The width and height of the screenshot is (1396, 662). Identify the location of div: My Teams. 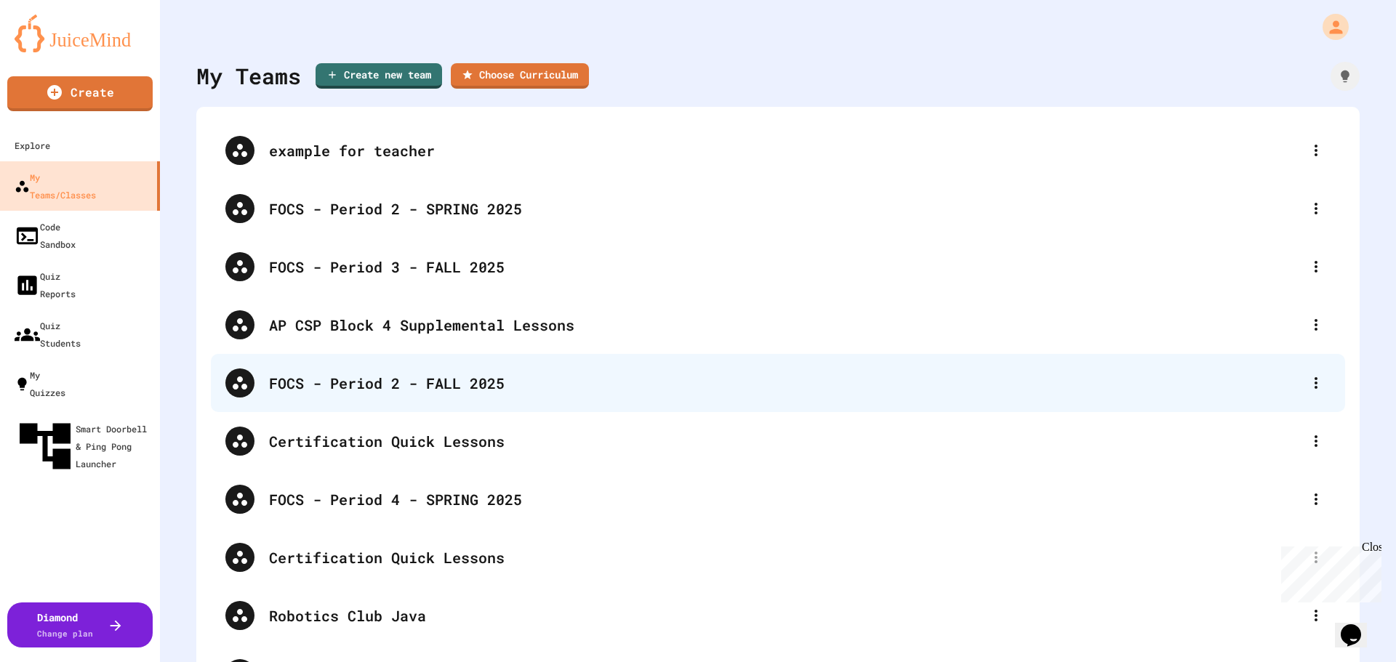
(249, 76).